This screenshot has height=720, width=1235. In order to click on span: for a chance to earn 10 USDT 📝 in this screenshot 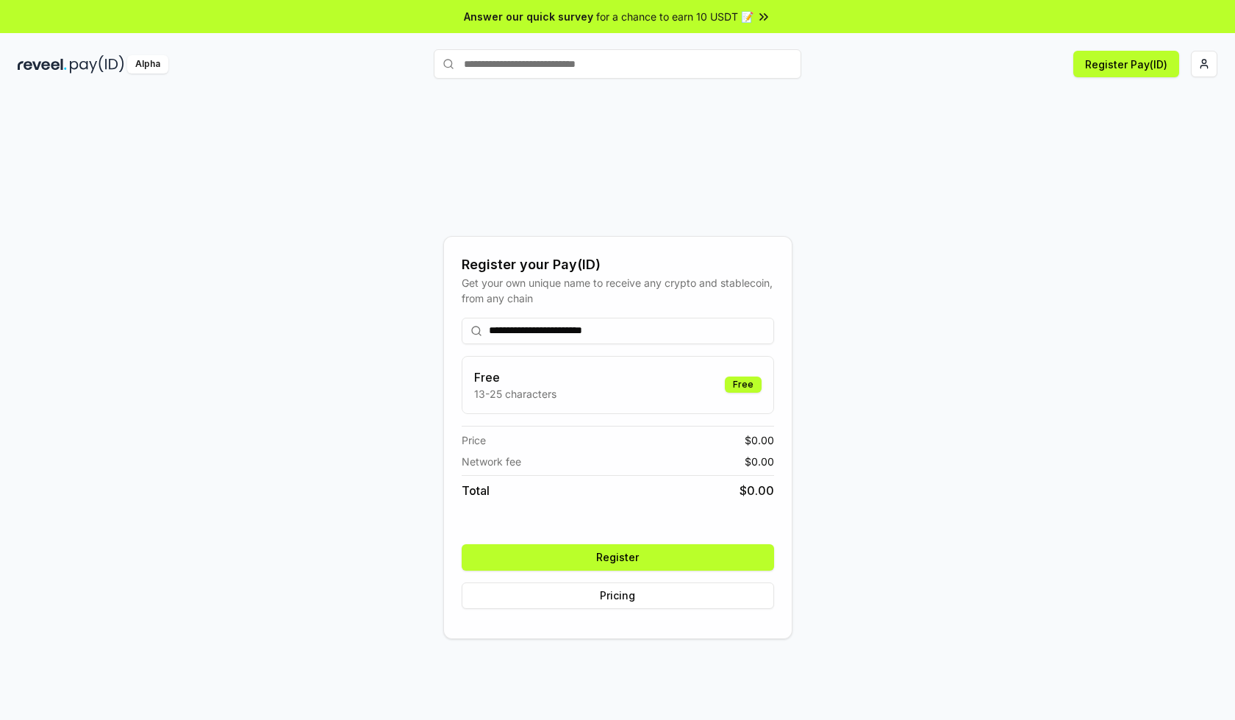, I will do `click(675, 16)`.